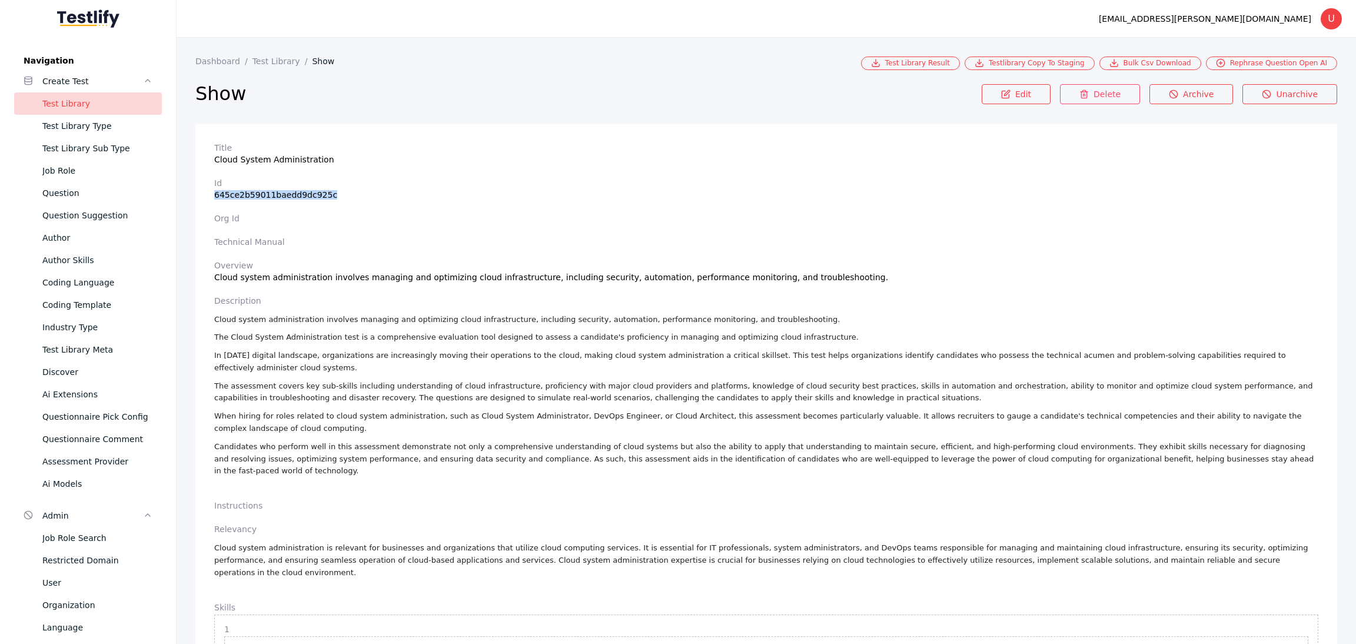  Describe the element at coordinates (328, 61) in the screenshot. I see `a: Show` at that location.